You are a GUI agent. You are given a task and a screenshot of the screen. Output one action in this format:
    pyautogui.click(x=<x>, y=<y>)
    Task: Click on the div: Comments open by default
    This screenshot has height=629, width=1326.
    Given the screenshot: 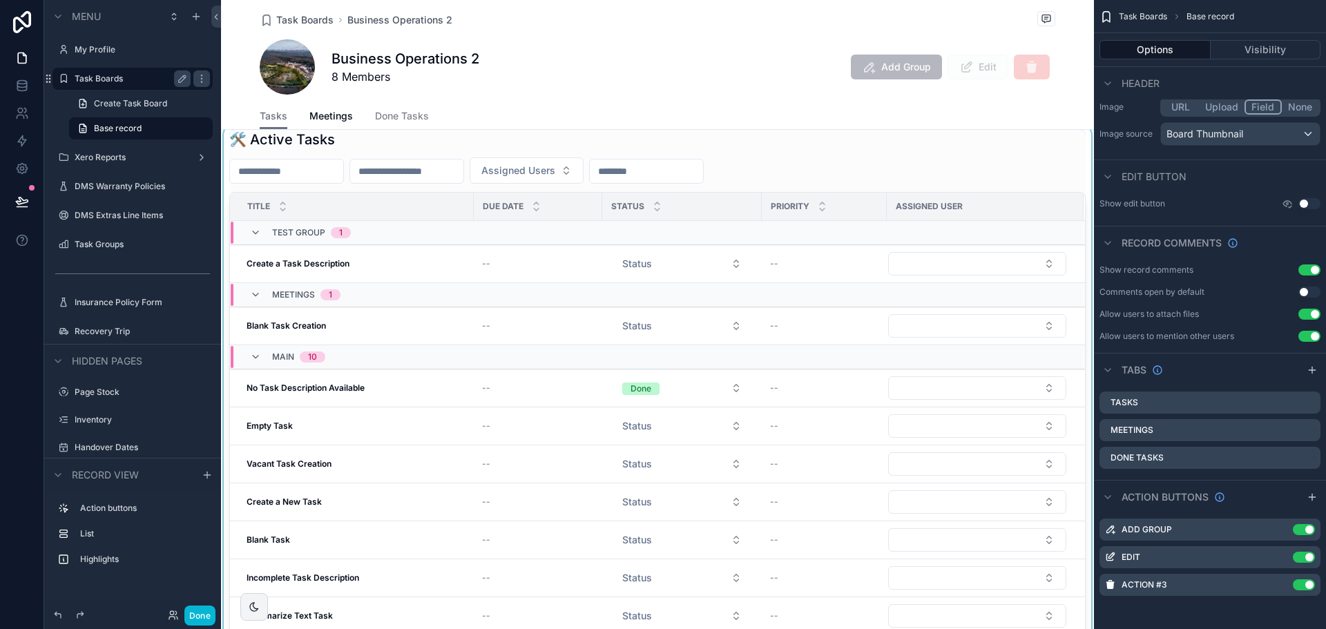 What is the action you would take?
    pyautogui.click(x=1152, y=292)
    